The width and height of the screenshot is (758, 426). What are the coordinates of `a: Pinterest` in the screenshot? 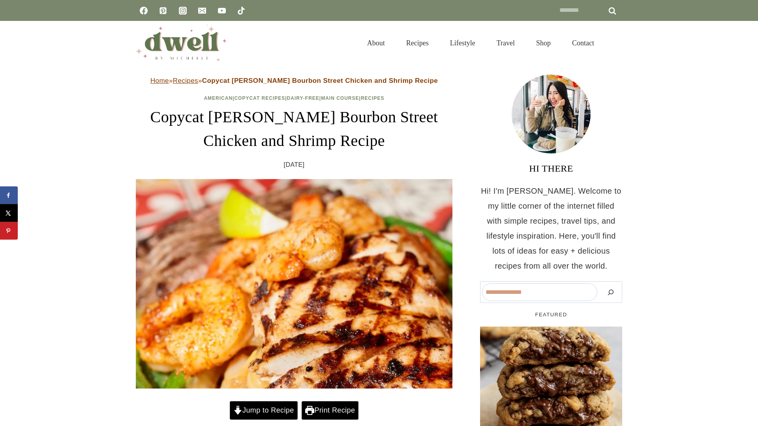 It's located at (163, 11).